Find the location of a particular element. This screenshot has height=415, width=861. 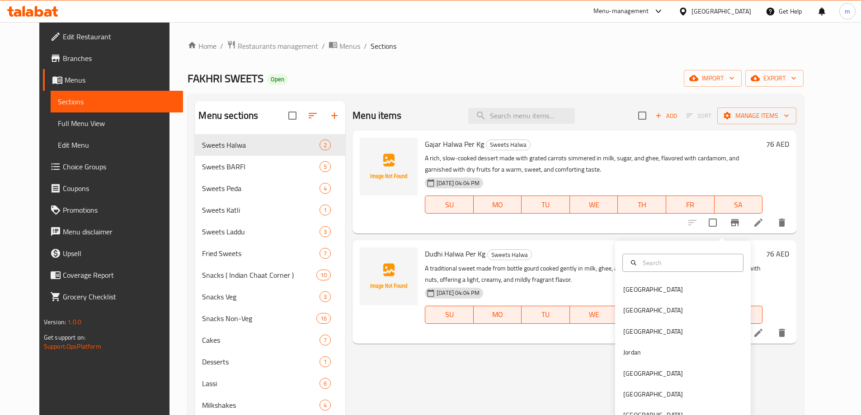

div: Snacks Veg3 is located at coordinates (270, 297).